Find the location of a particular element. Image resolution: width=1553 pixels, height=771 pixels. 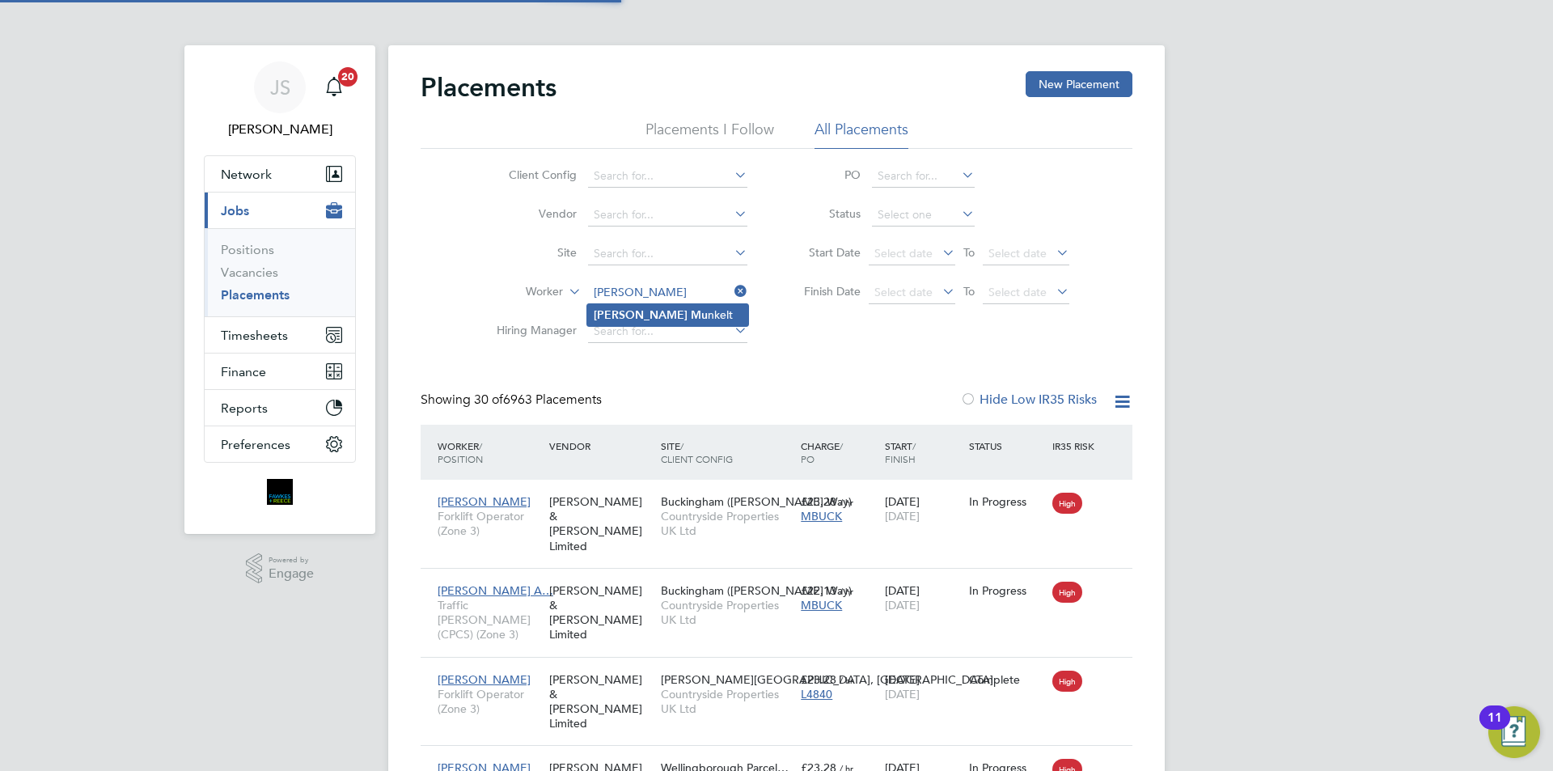

div: Jobs is located at coordinates (280, 272).